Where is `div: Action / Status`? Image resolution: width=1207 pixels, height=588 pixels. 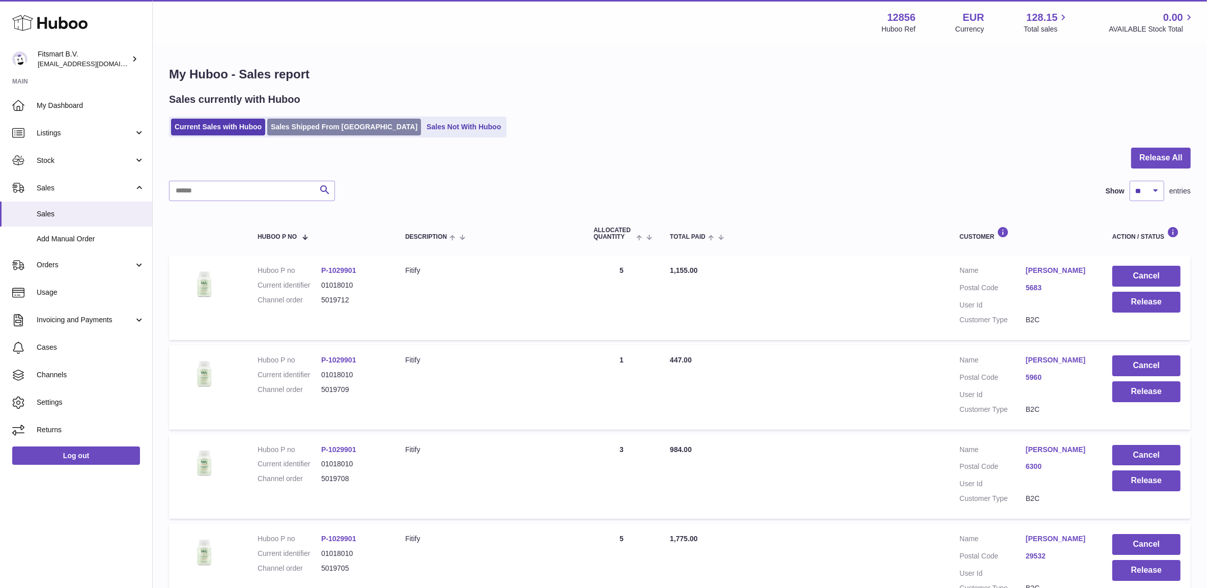 div: Action / Status is located at coordinates (1147, 233).